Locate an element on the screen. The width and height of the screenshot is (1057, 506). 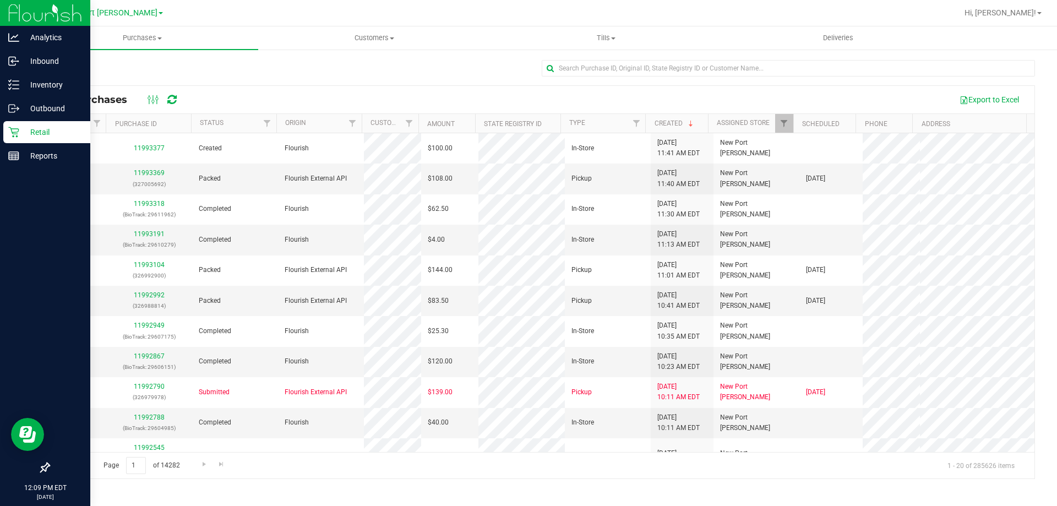
span: $120.00 is located at coordinates (440, 361).